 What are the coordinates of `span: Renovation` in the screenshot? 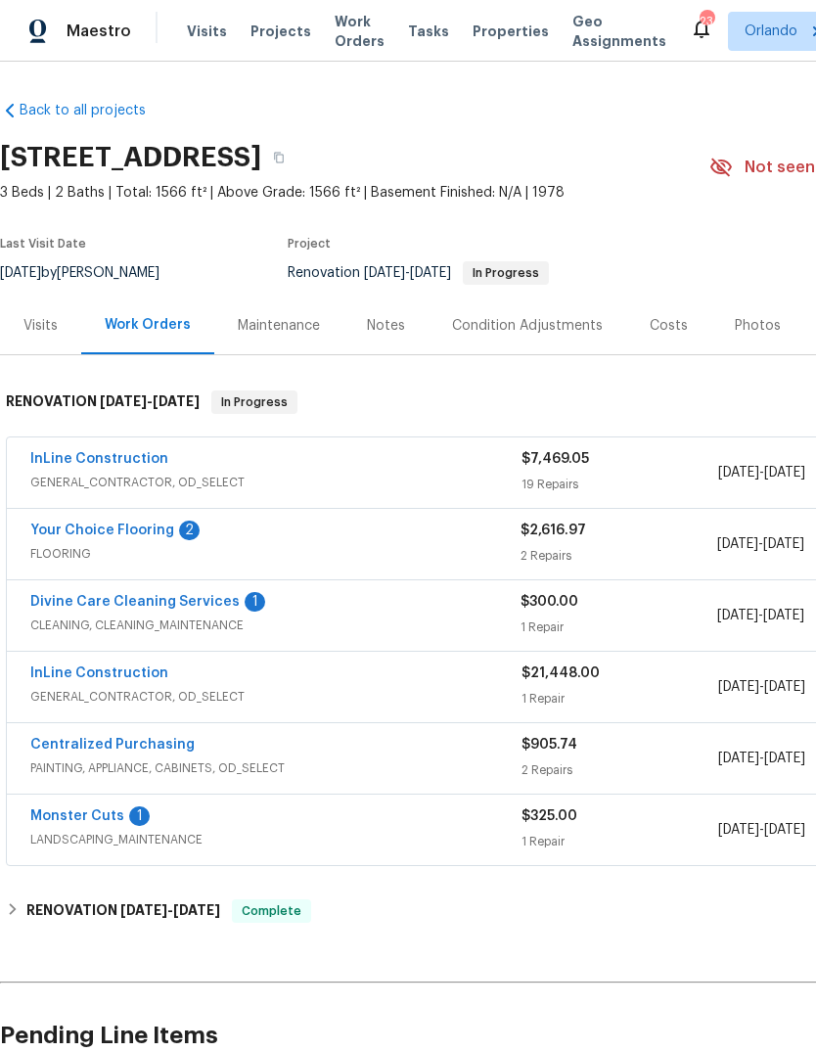 It's located at (418, 273).